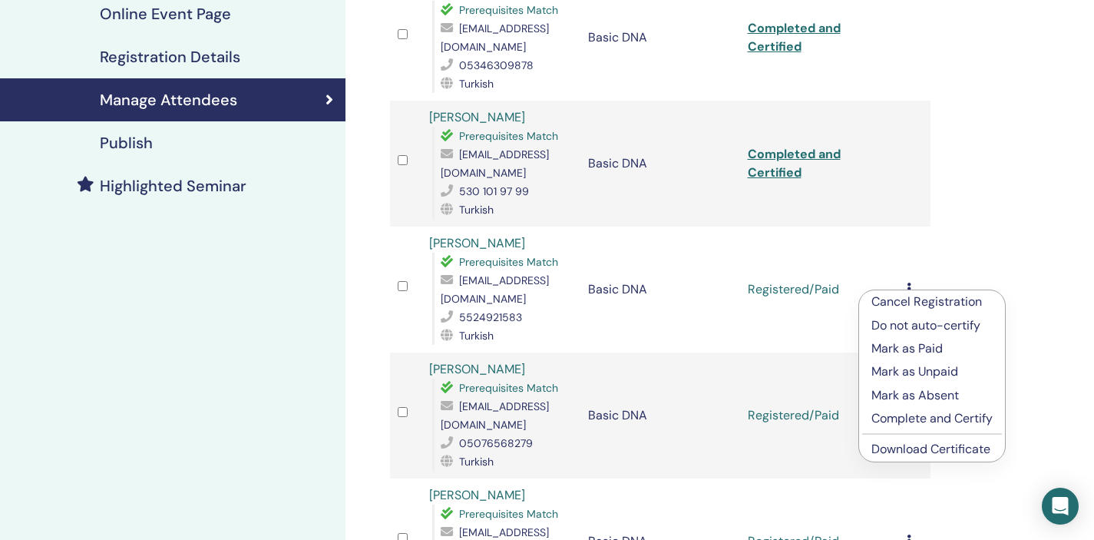 The height and width of the screenshot is (540, 1094). I want to click on p: Do not auto-certify, so click(932, 325).